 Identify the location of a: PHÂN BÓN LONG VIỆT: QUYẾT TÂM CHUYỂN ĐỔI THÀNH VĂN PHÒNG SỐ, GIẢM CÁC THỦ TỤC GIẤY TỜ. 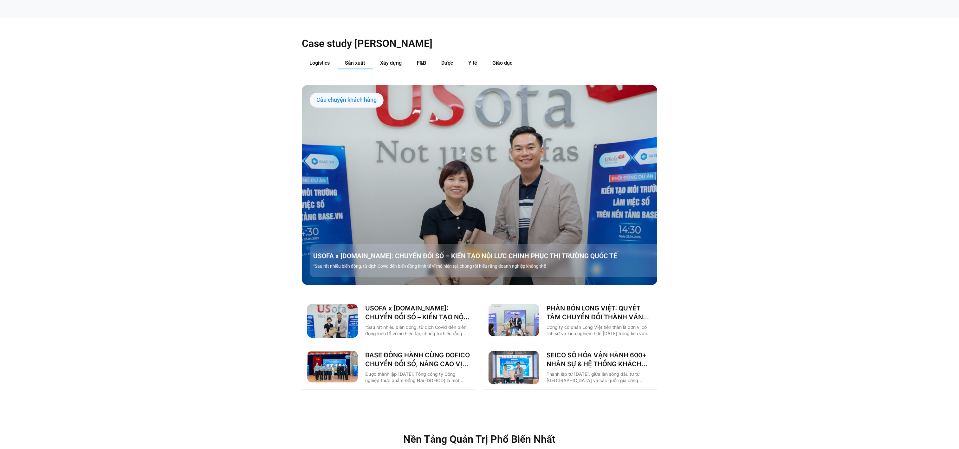
(600, 313).